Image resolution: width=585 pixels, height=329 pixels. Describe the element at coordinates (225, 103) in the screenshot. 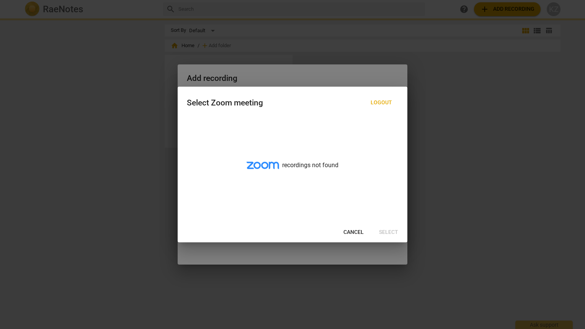

I see `div: Select Zoom meeting` at that location.